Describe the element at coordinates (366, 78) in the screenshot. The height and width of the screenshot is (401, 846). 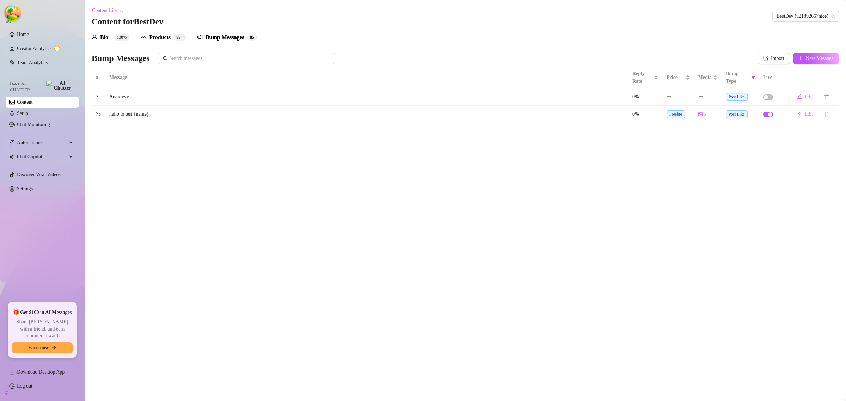
I see `th: Message` at that location.